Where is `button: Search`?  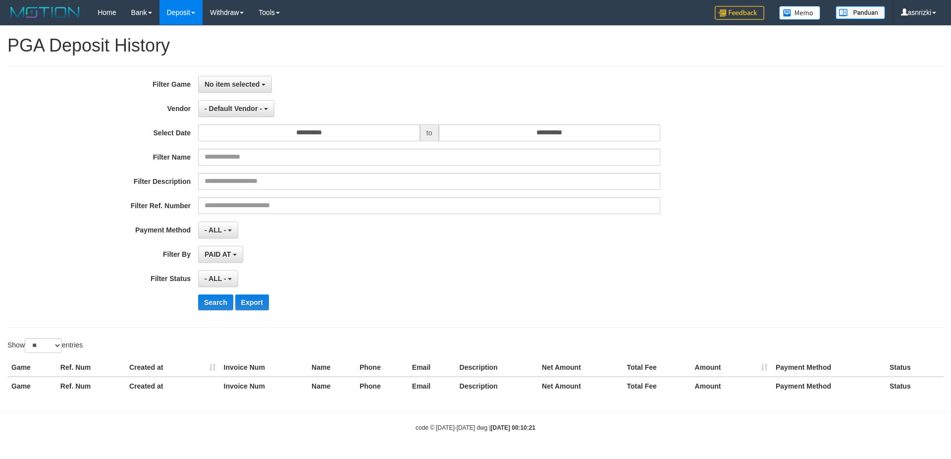 button: Search is located at coordinates (216, 302).